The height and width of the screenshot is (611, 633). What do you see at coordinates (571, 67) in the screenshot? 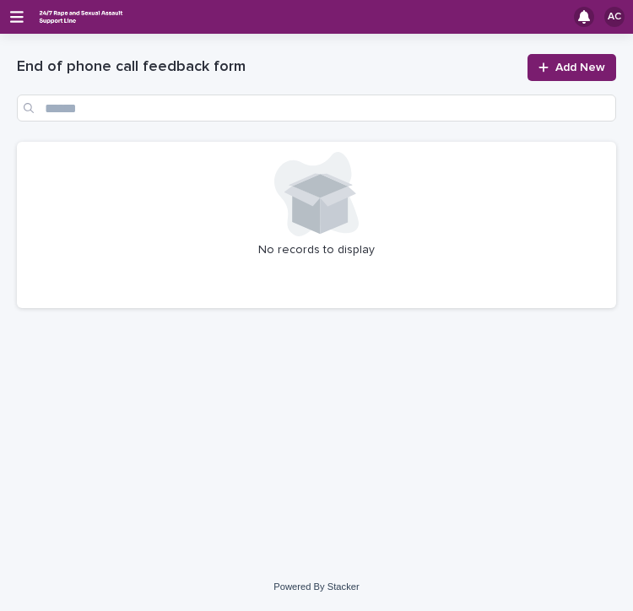
I see `a: Add New` at bounding box center [571, 67].